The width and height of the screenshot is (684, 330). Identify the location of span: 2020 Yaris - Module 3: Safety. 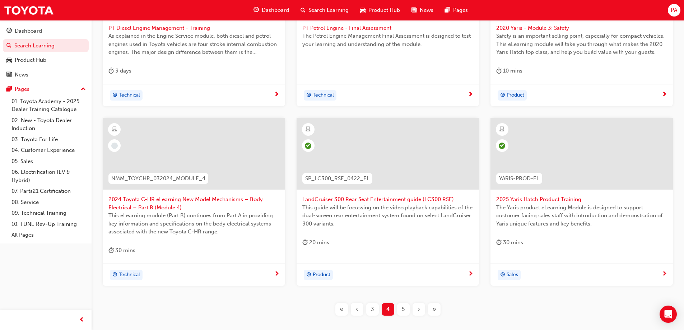
(581, 28).